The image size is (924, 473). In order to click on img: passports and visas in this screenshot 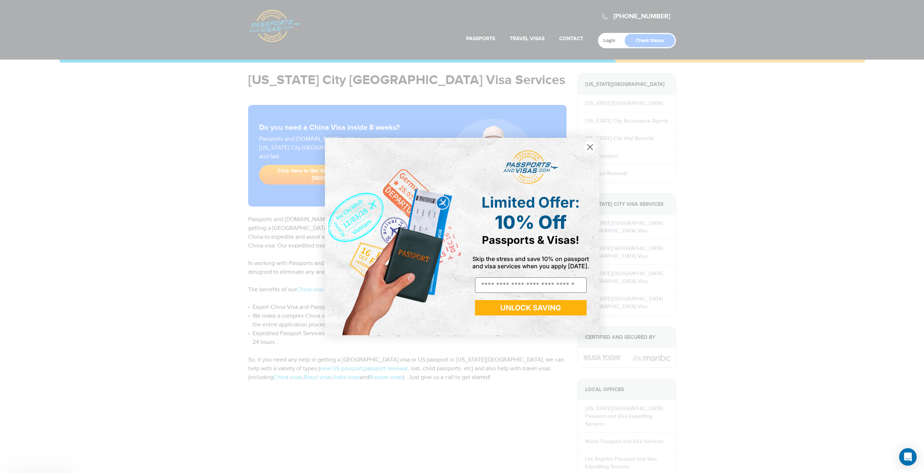, I will do `click(530, 168)`.